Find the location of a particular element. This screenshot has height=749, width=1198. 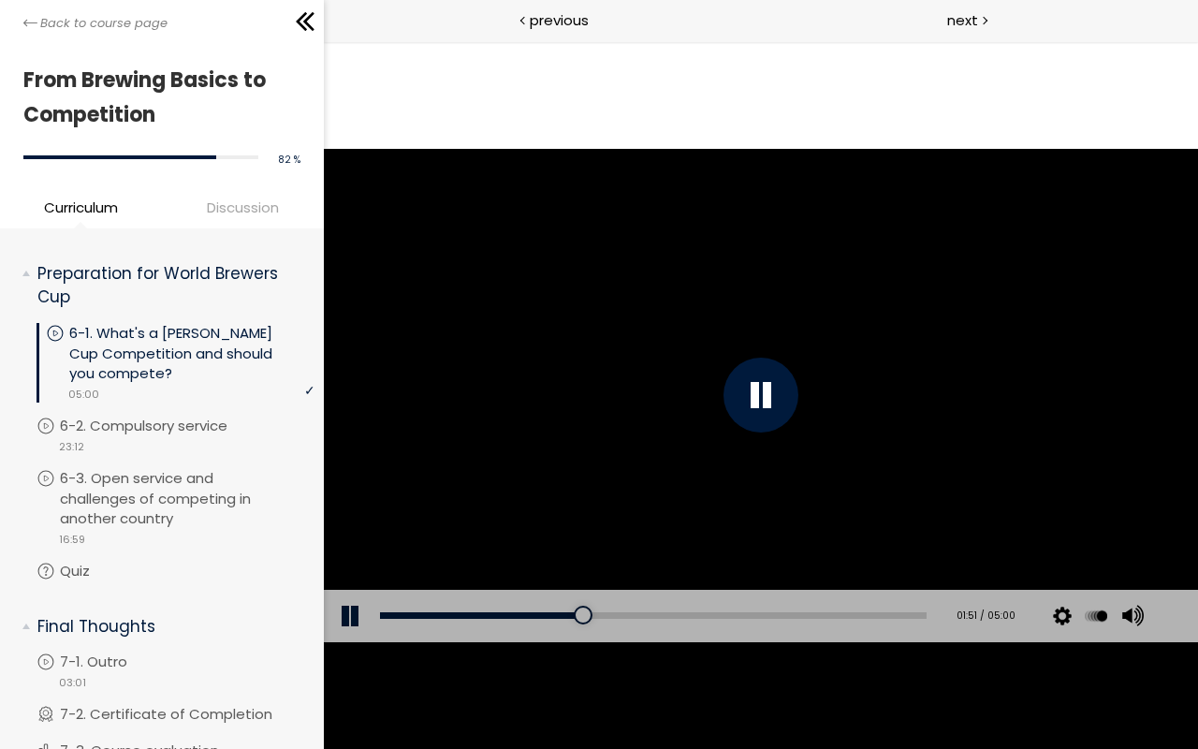

button: Volume is located at coordinates (806, 575).